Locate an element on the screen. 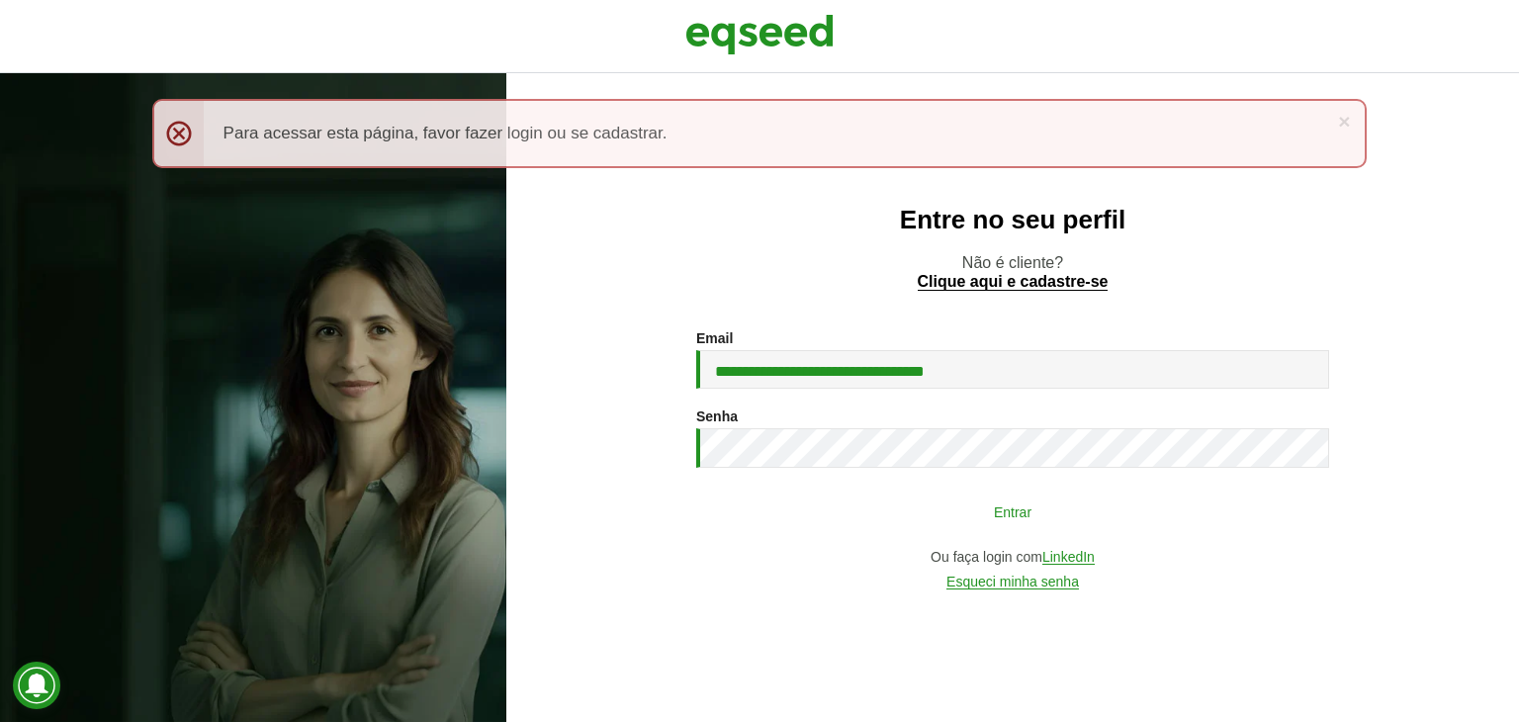 The width and height of the screenshot is (1519, 722). a: Clique aqui e cadastre-se is located at coordinates (1013, 282).